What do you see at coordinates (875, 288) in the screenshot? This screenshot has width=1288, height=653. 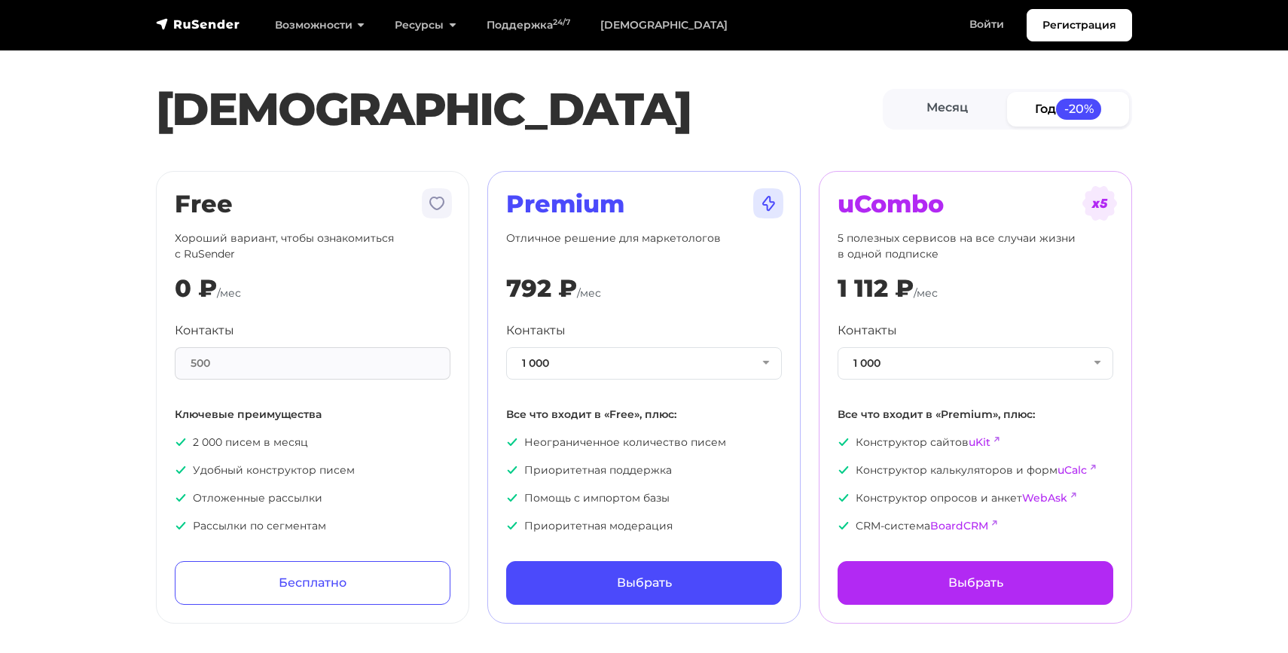 I see `div: 1 112 ₽` at bounding box center [875, 288].